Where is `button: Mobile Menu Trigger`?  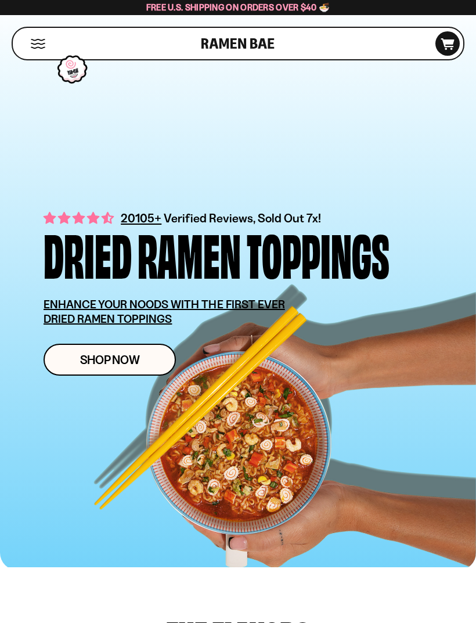 button: Mobile Menu Trigger is located at coordinates (38, 44).